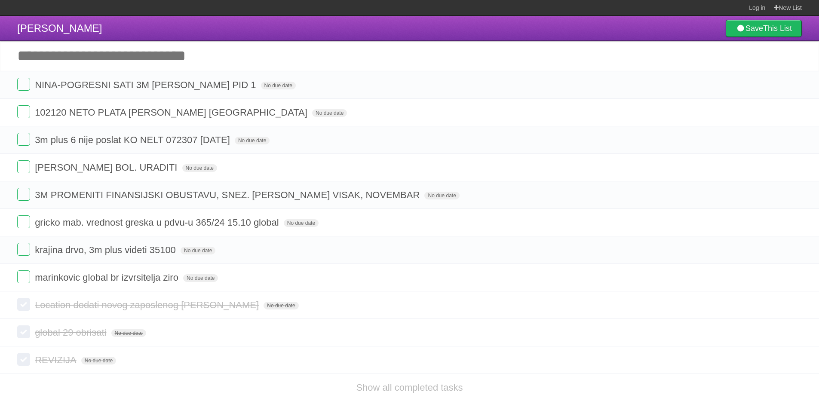 Image resolution: width=819 pixels, height=395 pixels. Describe the element at coordinates (107, 277) in the screenshot. I see `span: marinkovic global br izvrsitelja ziro` at that location.